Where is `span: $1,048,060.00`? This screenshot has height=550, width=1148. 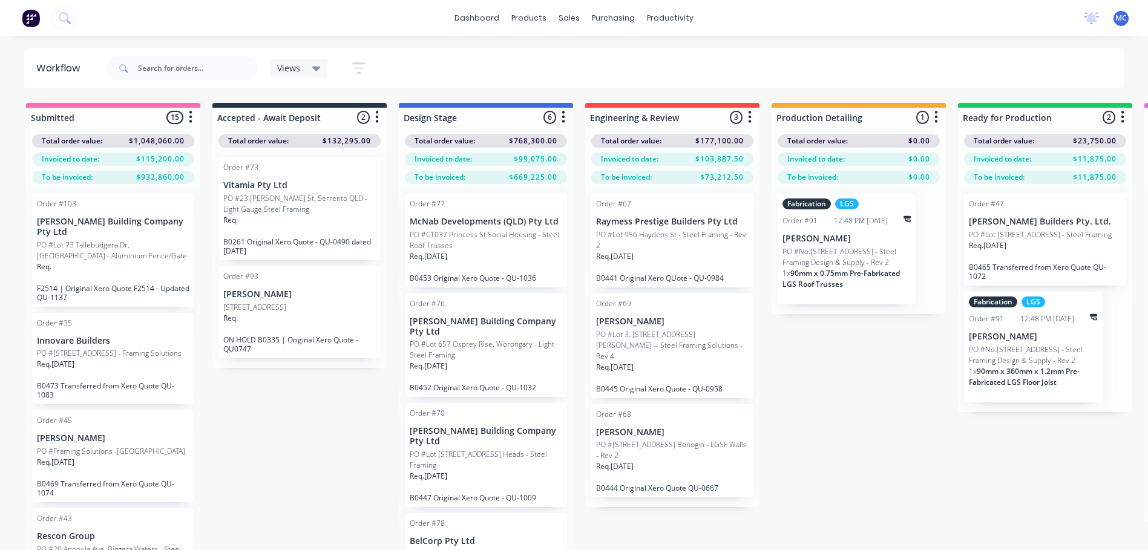 span: $1,048,060.00 is located at coordinates (157, 141).